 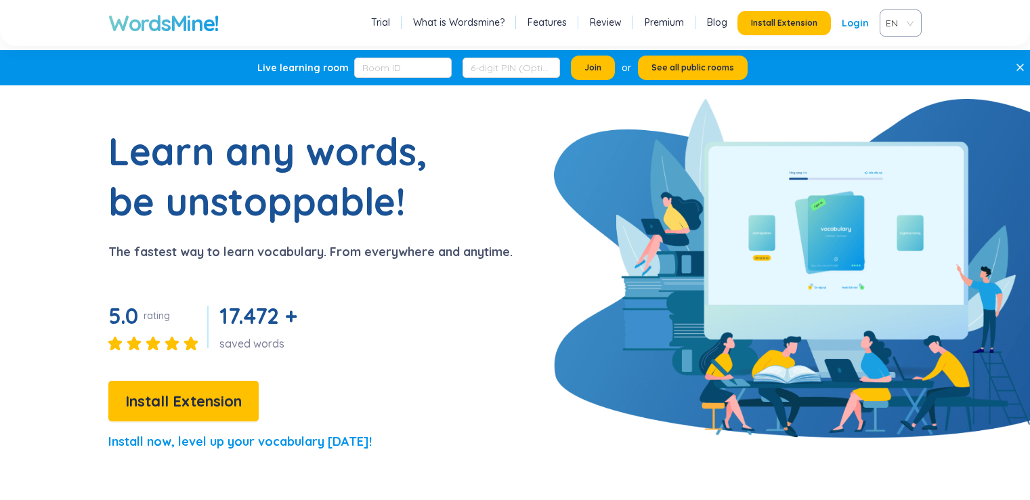 What do you see at coordinates (310, 252) in the screenshot?
I see `p: The fastest way to learn vocabulary. From everywhere and anytime.` at bounding box center [310, 252].